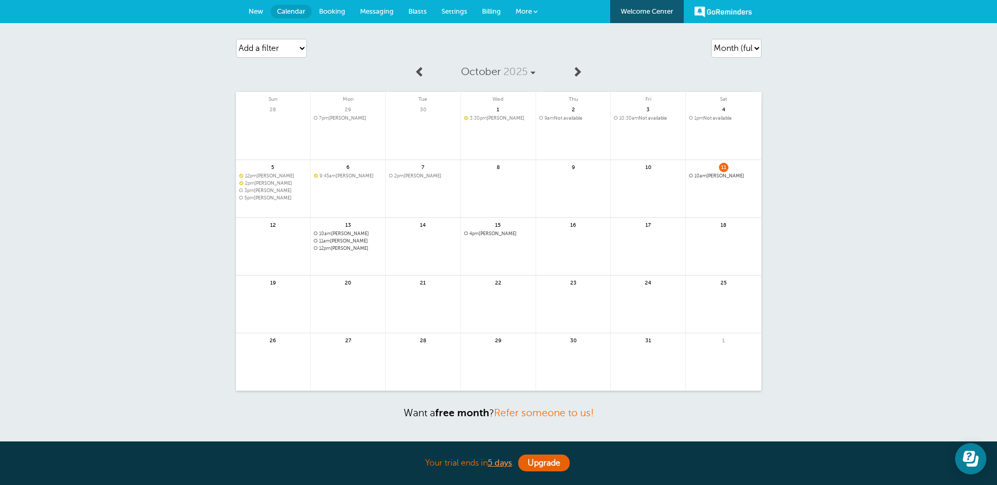  I want to click on span: 2025, so click(515, 71).